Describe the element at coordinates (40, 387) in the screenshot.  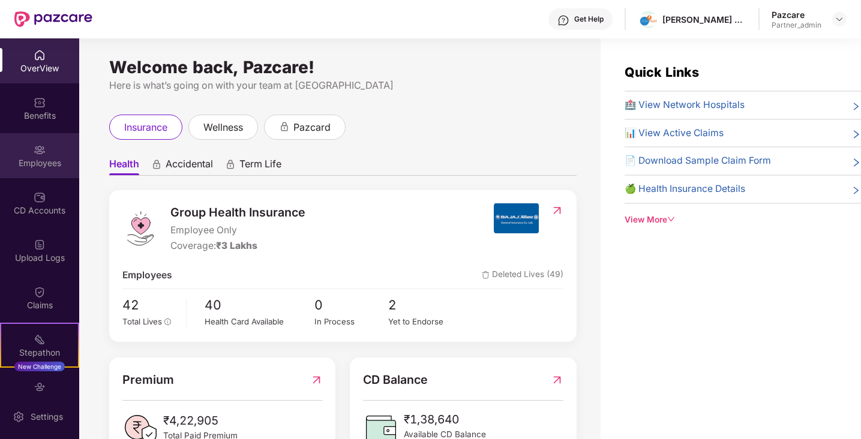
I see `img: svg+xml;base64,PHN2ZyBpZD0iRW5kb3JzZW1lbnRzIiB4bWxucz0iaHR0cDovL3d3dy53My5vcmcvMjAwMC9zdmciIHdpZH...` at that location.